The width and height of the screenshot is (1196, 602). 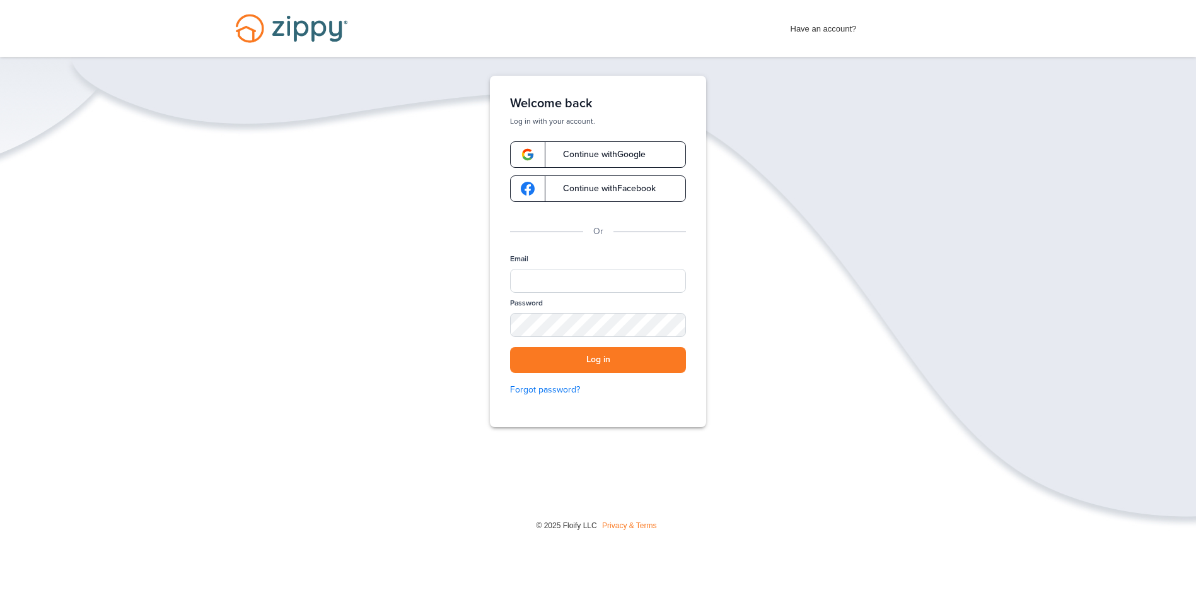 I want to click on button: Log in, so click(x=598, y=360).